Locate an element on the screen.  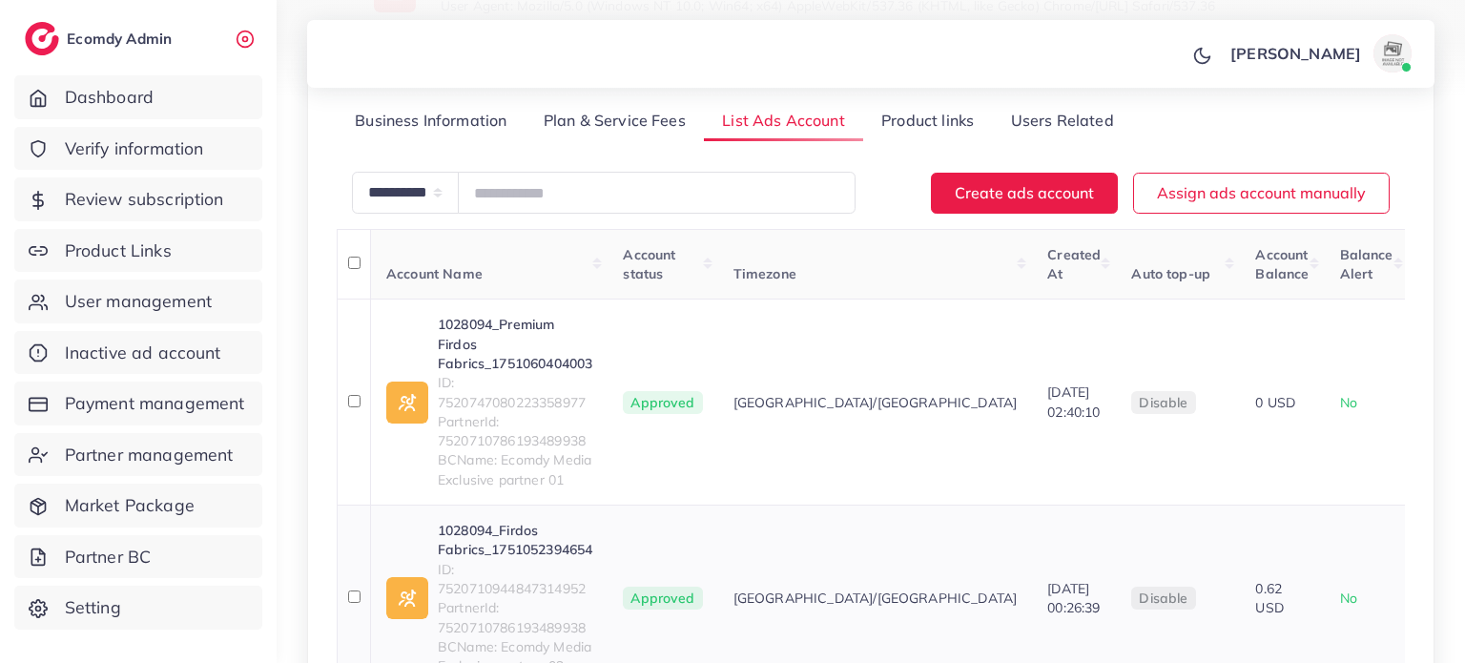
span: Created At is located at coordinates (1074, 264).